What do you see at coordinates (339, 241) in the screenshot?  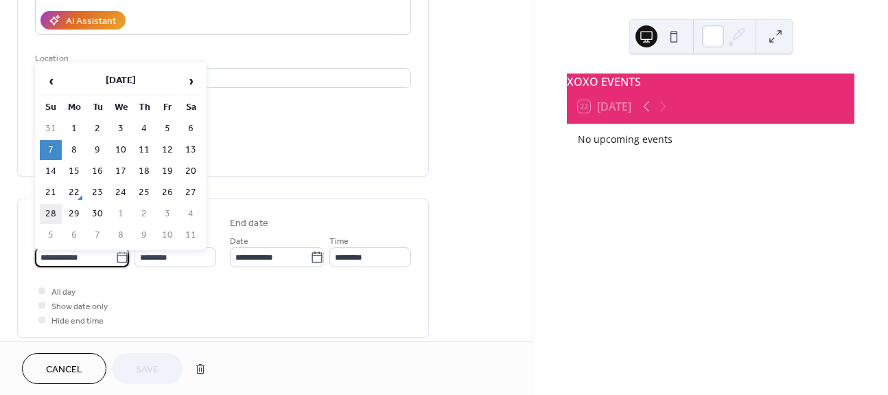 I see `span: Time` at bounding box center [339, 241].